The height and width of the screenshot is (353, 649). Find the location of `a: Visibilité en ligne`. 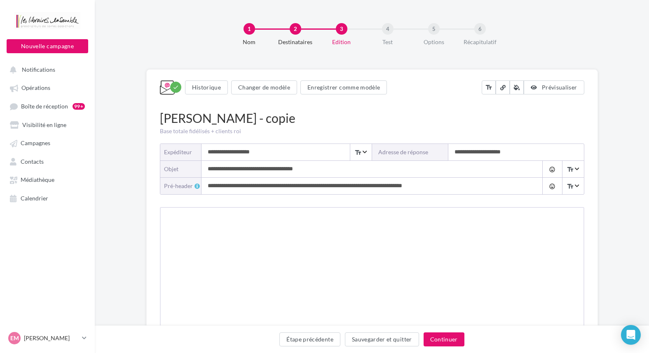

a: Visibilité en ligne is located at coordinates (47, 124).